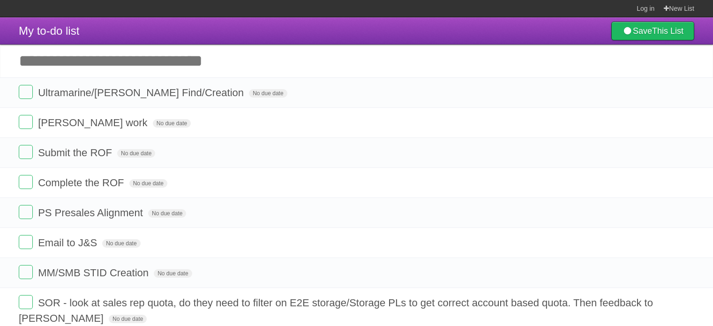 The image size is (713, 326). What do you see at coordinates (82, 182) in the screenshot?
I see `span: Complete the ROF` at bounding box center [82, 182].